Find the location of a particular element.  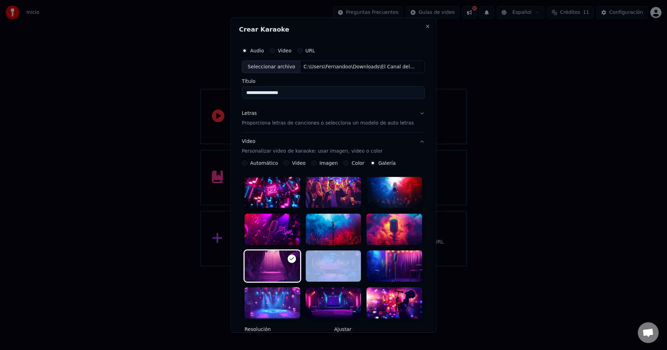

label: Imagen is located at coordinates (328, 163).